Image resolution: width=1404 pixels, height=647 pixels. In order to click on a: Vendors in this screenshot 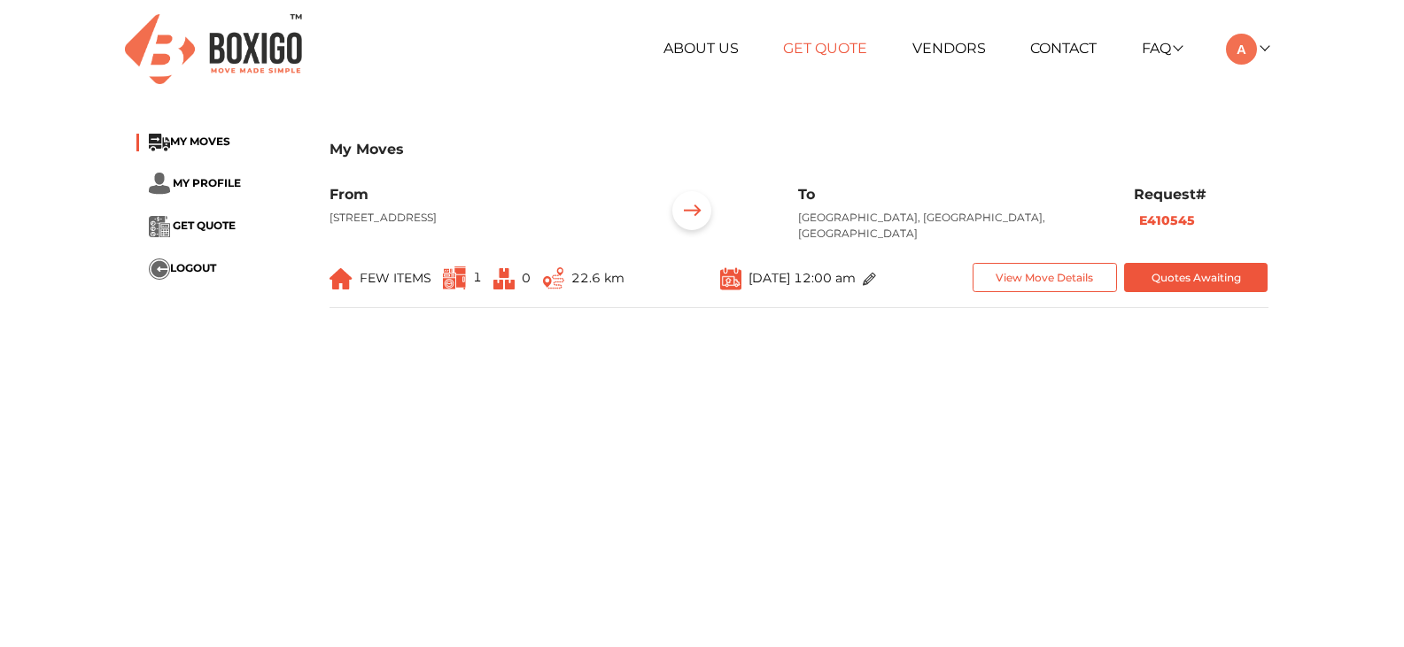, I will do `click(949, 48)`.